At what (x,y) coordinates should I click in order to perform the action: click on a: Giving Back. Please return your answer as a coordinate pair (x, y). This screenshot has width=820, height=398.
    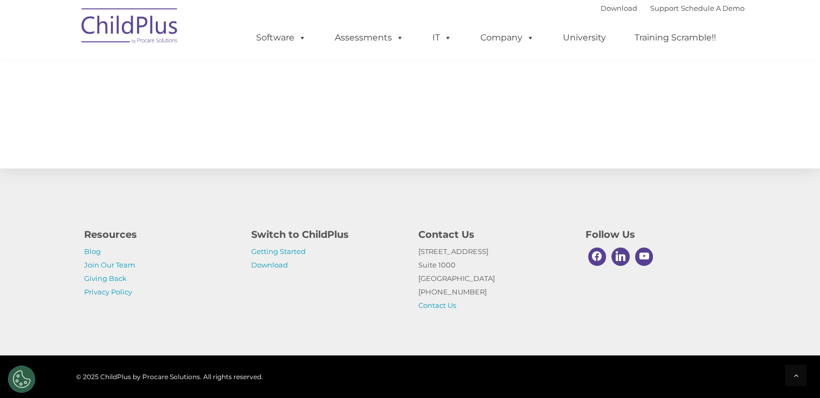
    Looking at the image, I should click on (105, 278).